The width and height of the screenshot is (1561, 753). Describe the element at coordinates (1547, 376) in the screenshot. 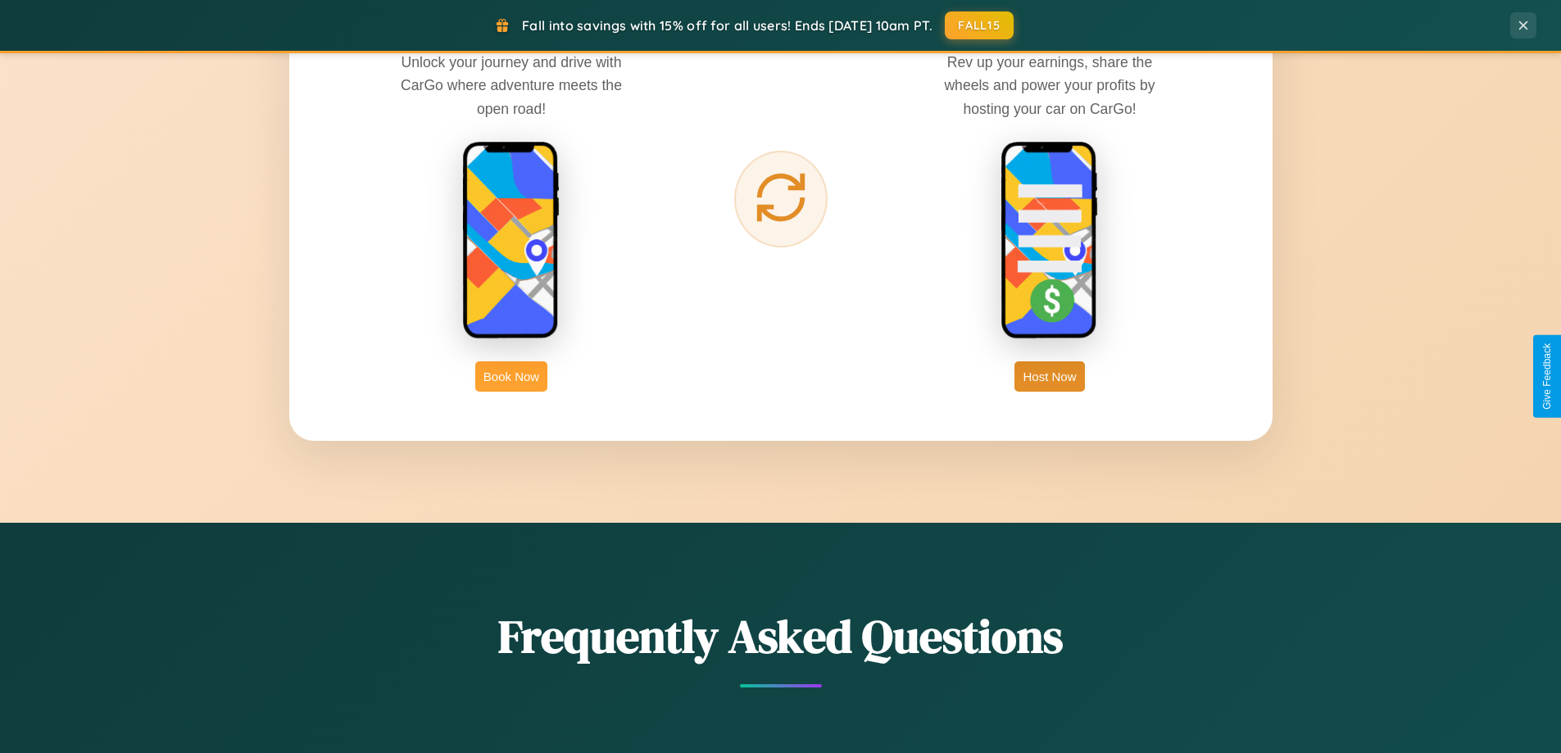

I see `div: Give Feedback` at that location.